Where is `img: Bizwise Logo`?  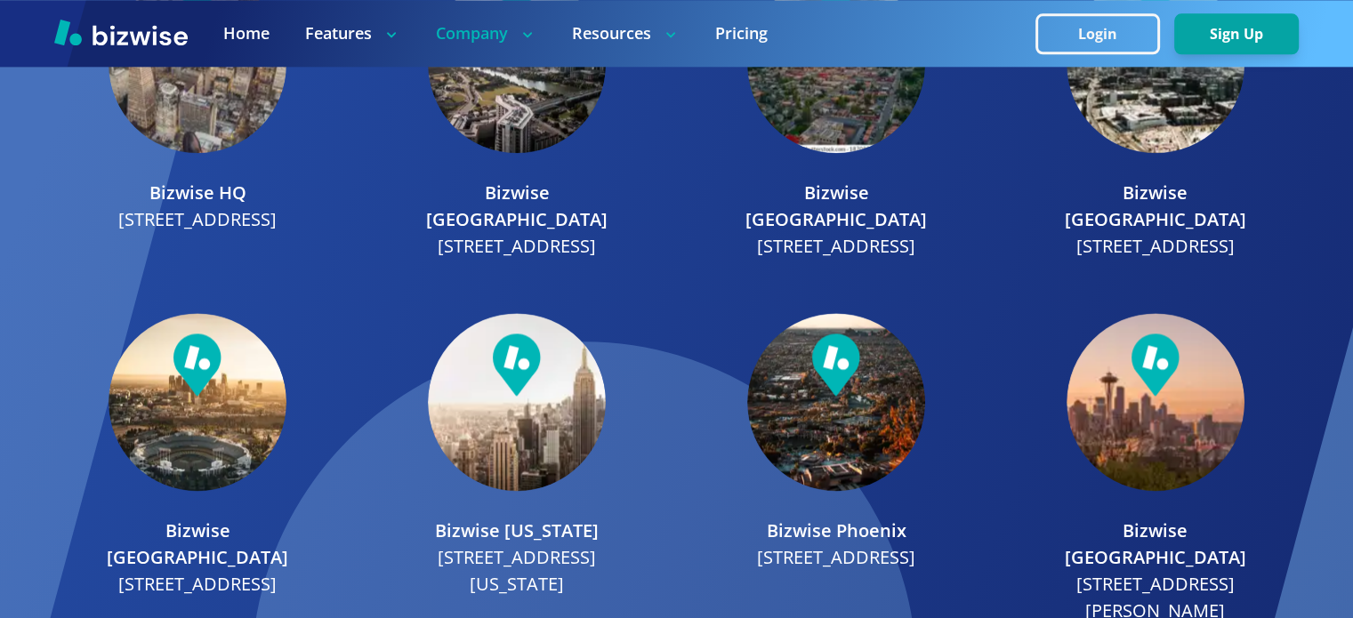 img: Bizwise Logo is located at coordinates (121, 32).